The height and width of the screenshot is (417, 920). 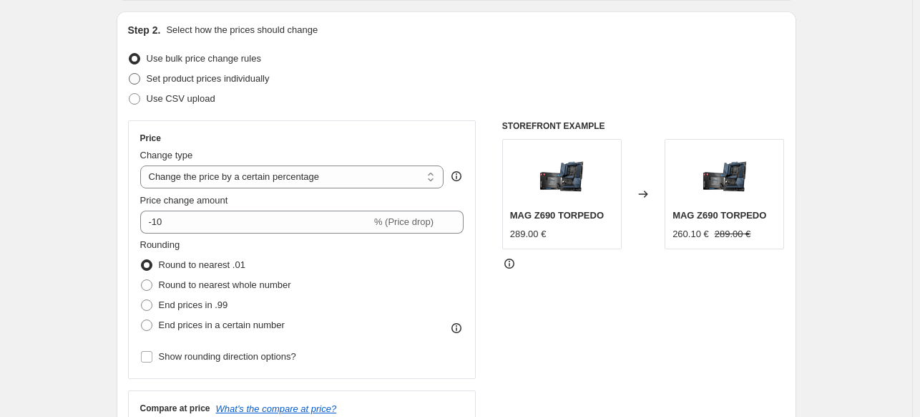 I want to click on div: 289.00 €, so click(x=528, y=234).